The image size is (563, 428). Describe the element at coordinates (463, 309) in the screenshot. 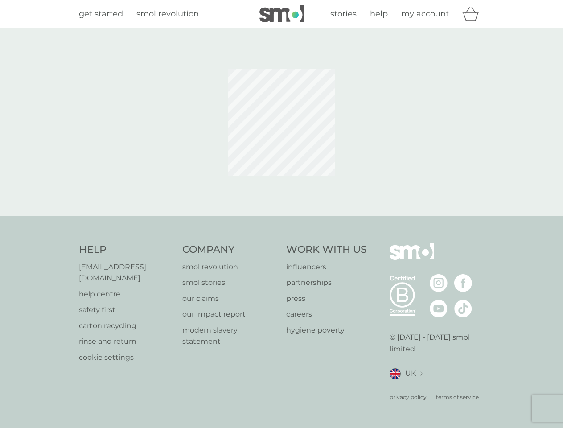

I see `img: visit the smol Tiktok page` at that location.